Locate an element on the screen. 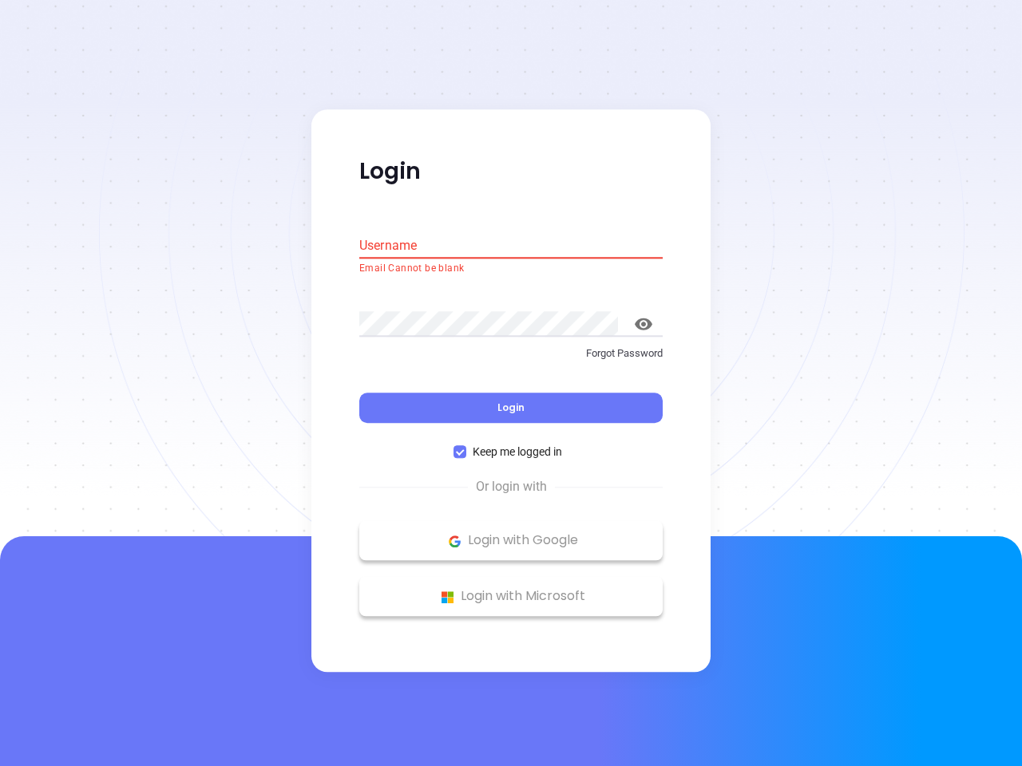 The height and width of the screenshot is (766, 1022). img: Microsoft Logo is located at coordinates (447, 597).